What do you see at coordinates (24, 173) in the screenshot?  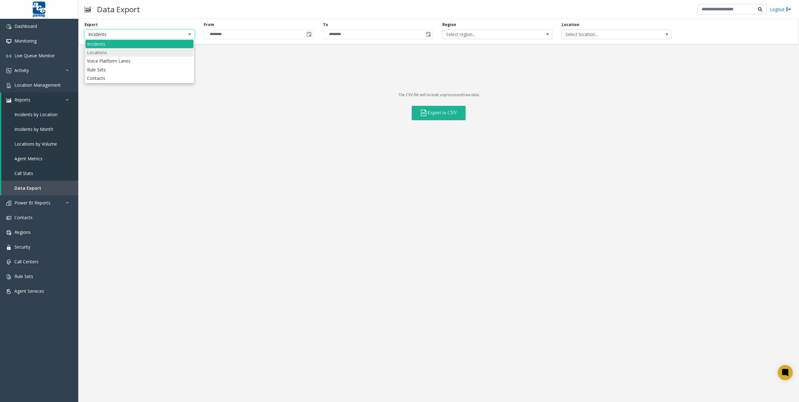 I see `span: Call Stats` at bounding box center [24, 173].